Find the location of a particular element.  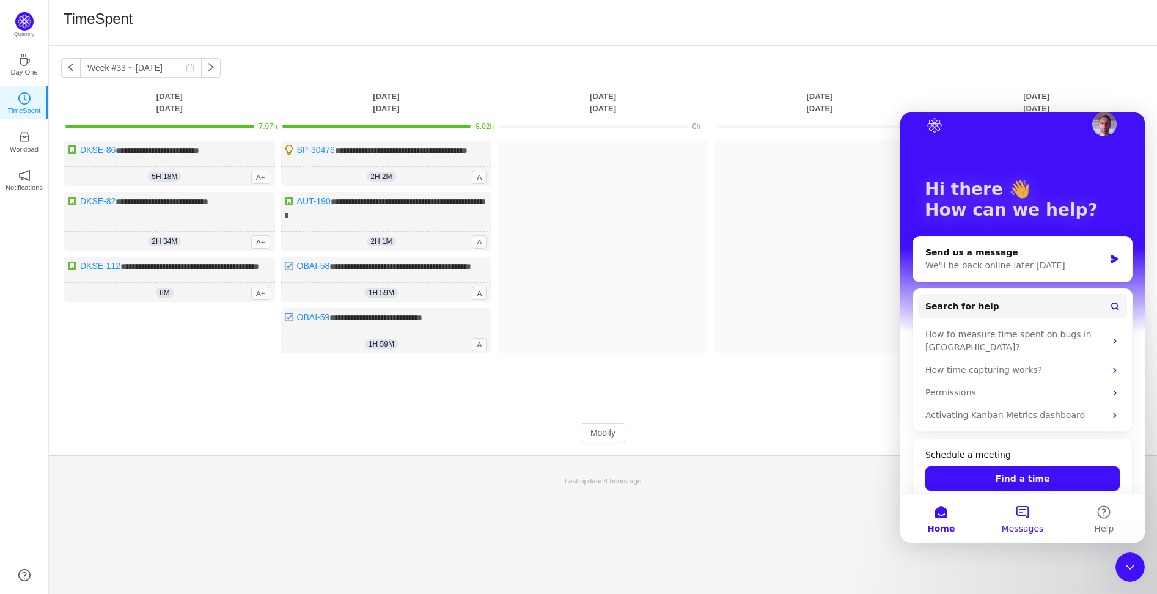

button: Messages is located at coordinates (122, 406).